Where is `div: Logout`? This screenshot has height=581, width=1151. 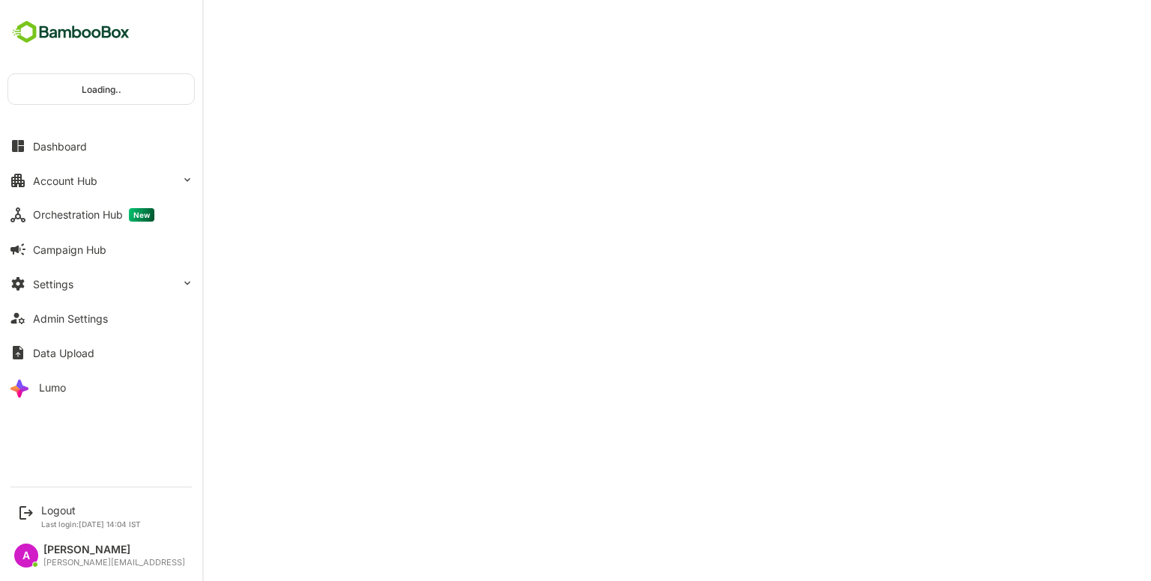
div: Logout is located at coordinates (91, 510).